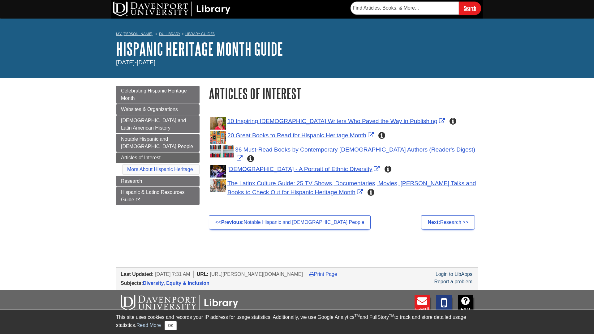  I want to click on div: This site uses cookies and records your IP address for usage statistics. Additionally, we use Goo..., so click(297, 322).